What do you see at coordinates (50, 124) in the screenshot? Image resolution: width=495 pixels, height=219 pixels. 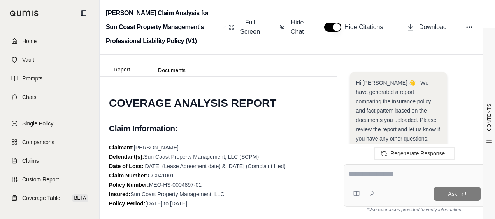 I see `a: Single Policy` at bounding box center [50, 124].